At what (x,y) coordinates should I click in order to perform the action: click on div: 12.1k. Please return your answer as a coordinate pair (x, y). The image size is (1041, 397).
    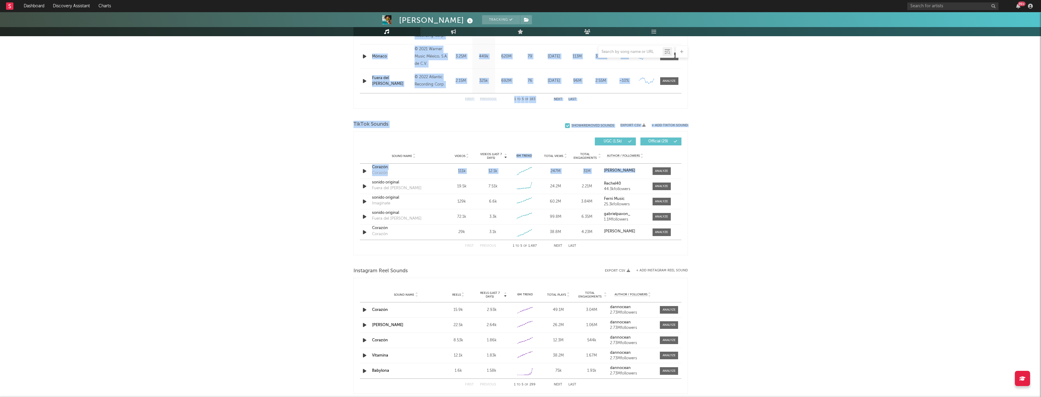
    Looking at the image, I should click on (458, 355).